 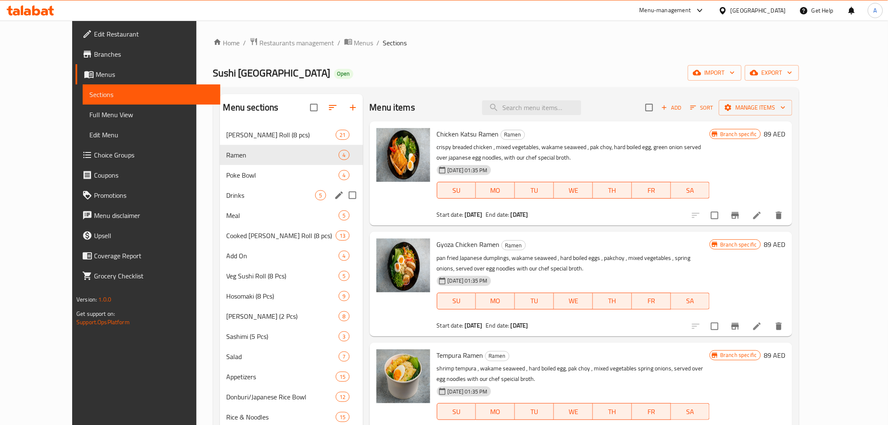 What do you see at coordinates (339, 195) in the screenshot?
I see `button: edit` at bounding box center [339, 195].